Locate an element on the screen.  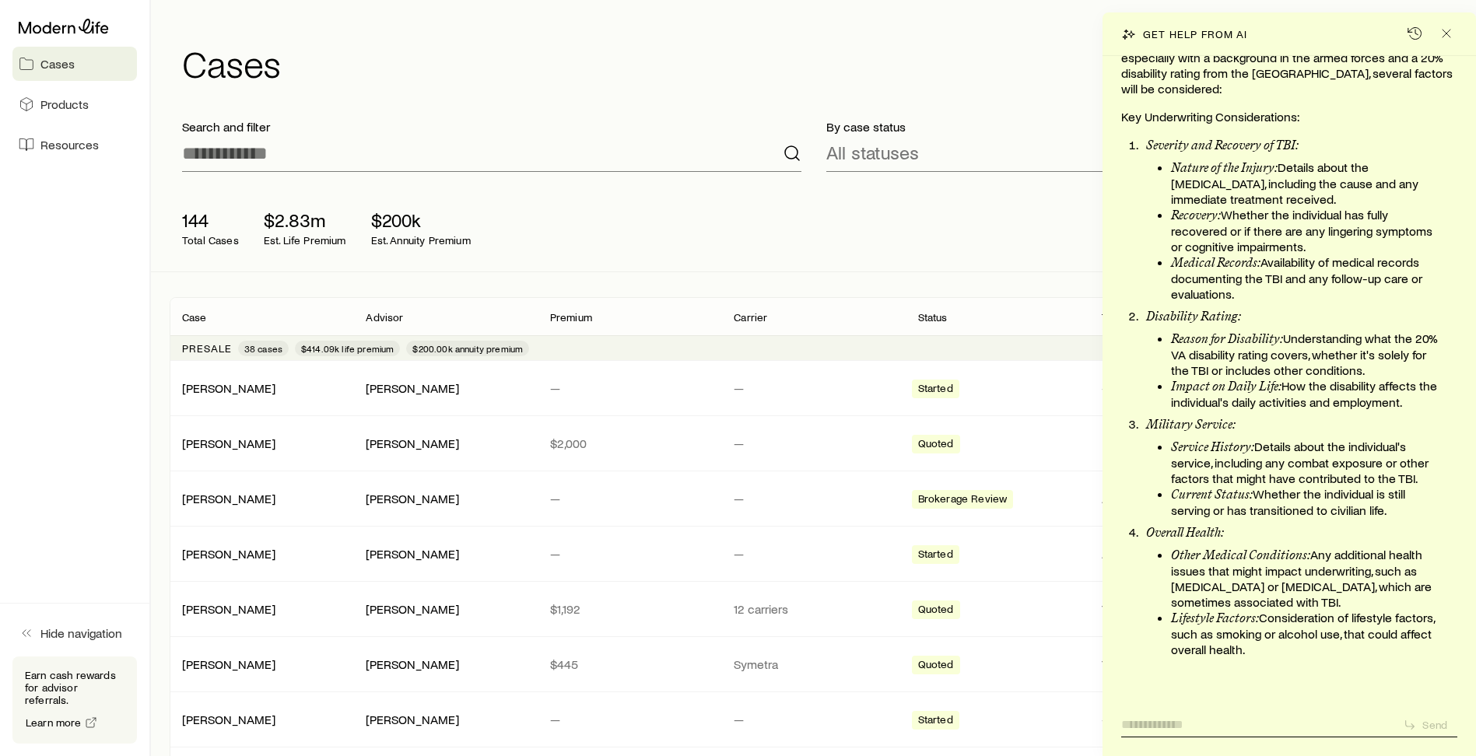
p: Est. Life Premium is located at coordinates (305, 240).